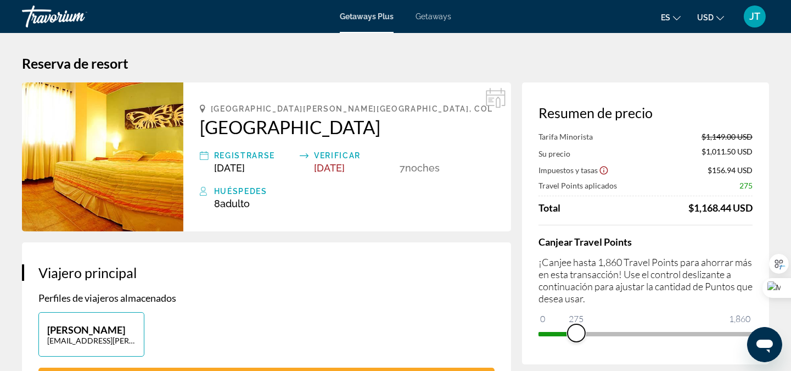 This screenshot has width=791, height=371. Describe the element at coordinates (568, 170) in the screenshot. I see `span: Impuestos y tasas` at that location.